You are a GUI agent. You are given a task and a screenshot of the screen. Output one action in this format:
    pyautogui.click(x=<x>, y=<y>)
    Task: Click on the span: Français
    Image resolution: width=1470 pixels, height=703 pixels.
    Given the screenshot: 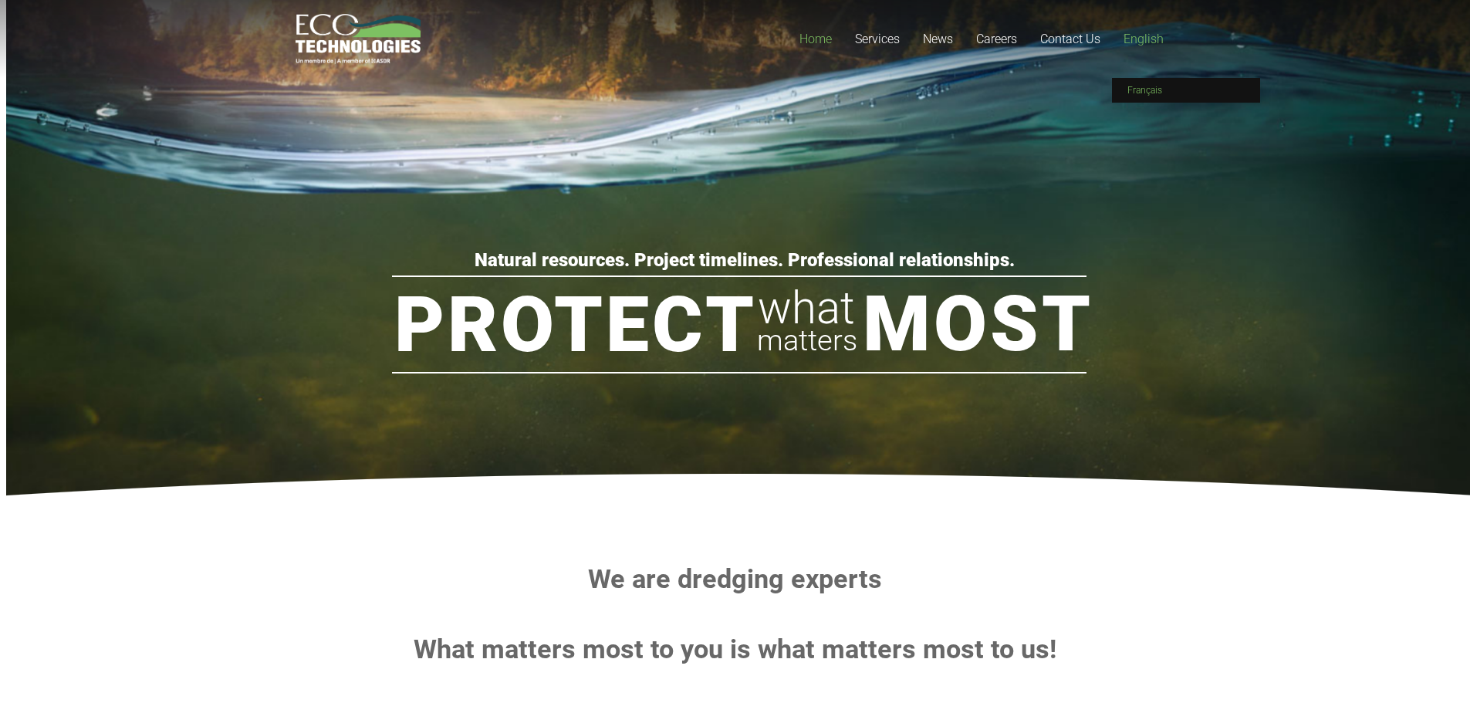 What is the action you would take?
    pyautogui.click(x=1144, y=90)
    